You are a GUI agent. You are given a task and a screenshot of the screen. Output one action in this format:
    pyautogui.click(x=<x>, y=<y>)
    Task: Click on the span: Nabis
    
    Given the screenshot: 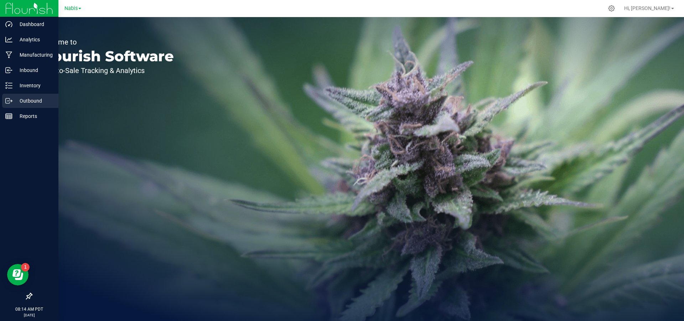 What is the action you would take?
    pyautogui.click(x=71, y=8)
    